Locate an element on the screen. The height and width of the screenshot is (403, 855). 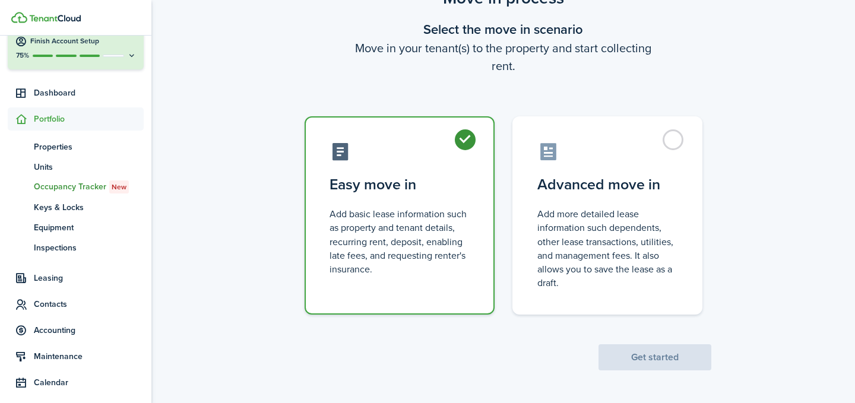
span: Dashboard is located at coordinates (89, 93).